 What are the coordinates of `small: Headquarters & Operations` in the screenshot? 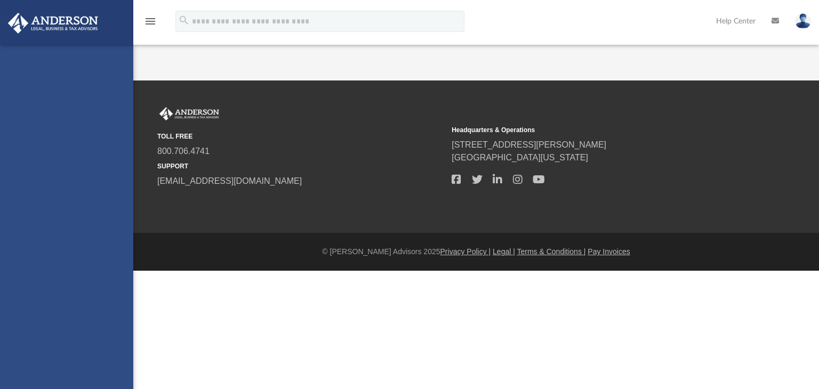 It's located at (595, 130).